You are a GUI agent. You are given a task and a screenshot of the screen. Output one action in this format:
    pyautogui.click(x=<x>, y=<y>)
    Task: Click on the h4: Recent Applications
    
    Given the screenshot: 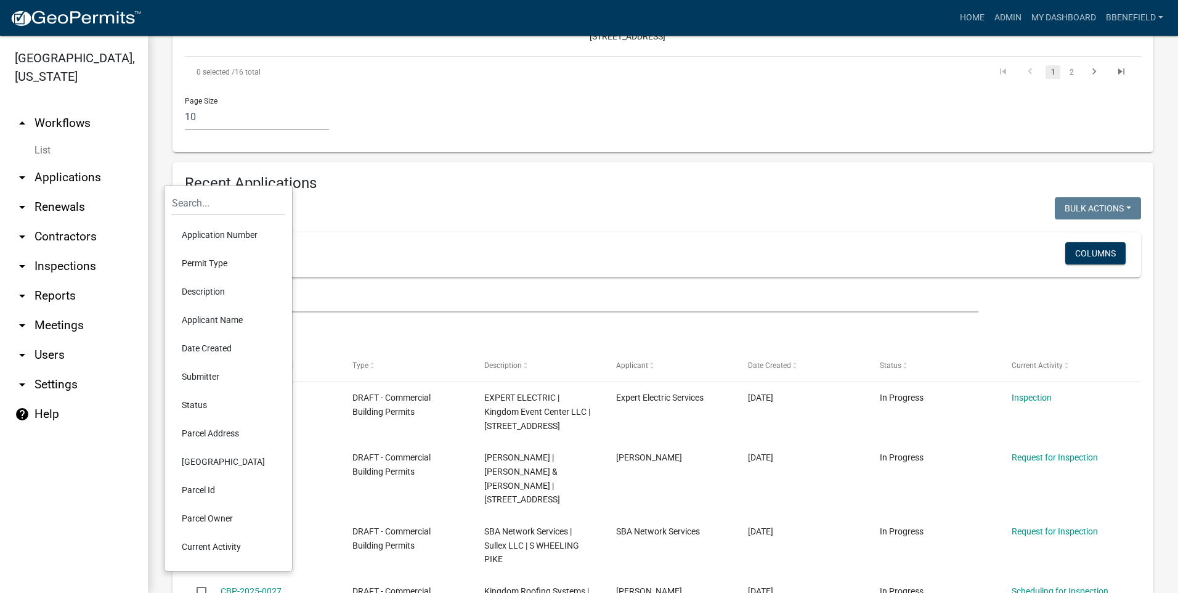 What is the action you would take?
    pyautogui.click(x=663, y=183)
    